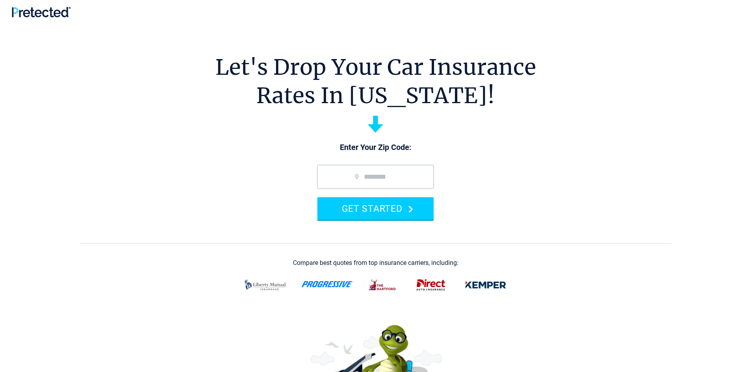  I want to click on img: progressive, so click(327, 284).